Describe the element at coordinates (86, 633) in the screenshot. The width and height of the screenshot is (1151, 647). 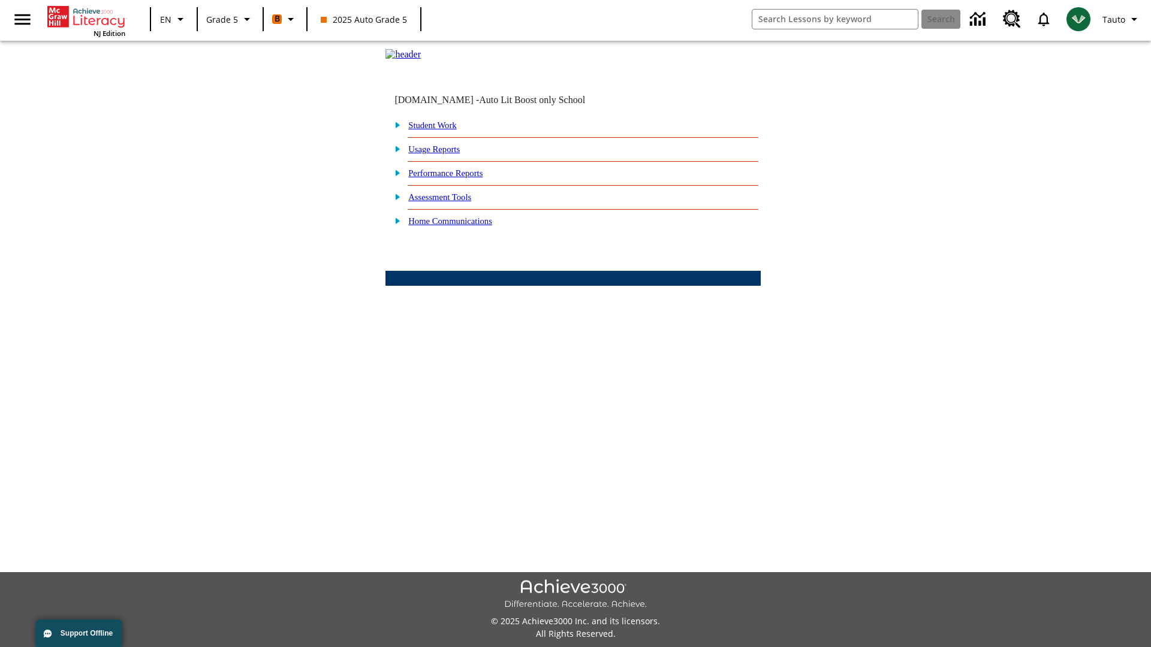
I see `span: Support Offline` at that location.